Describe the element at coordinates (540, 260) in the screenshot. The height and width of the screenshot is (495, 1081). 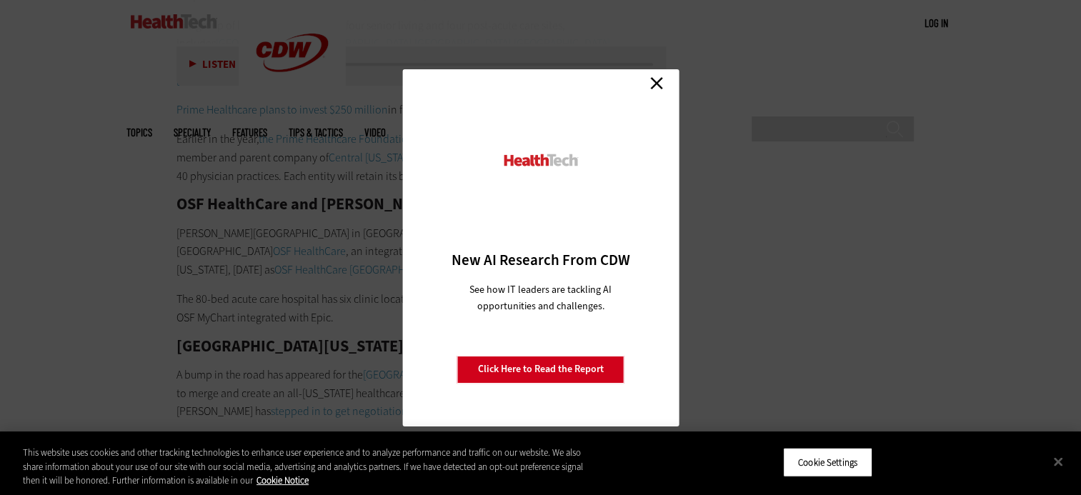
I see `h3: New AI Research From CDW` at that location.